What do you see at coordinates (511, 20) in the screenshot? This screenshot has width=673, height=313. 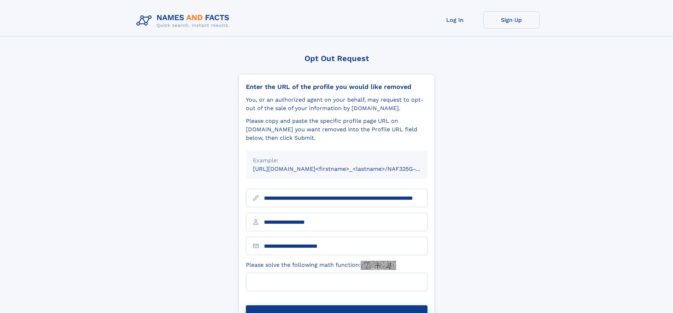 I see `a: Sign Up` at bounding box center [511, 20].